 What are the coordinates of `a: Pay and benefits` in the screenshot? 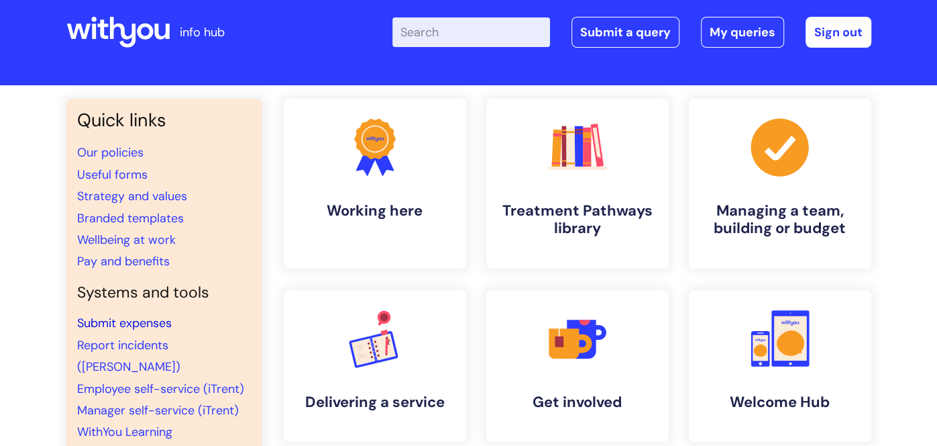 It's located at (123, 261).